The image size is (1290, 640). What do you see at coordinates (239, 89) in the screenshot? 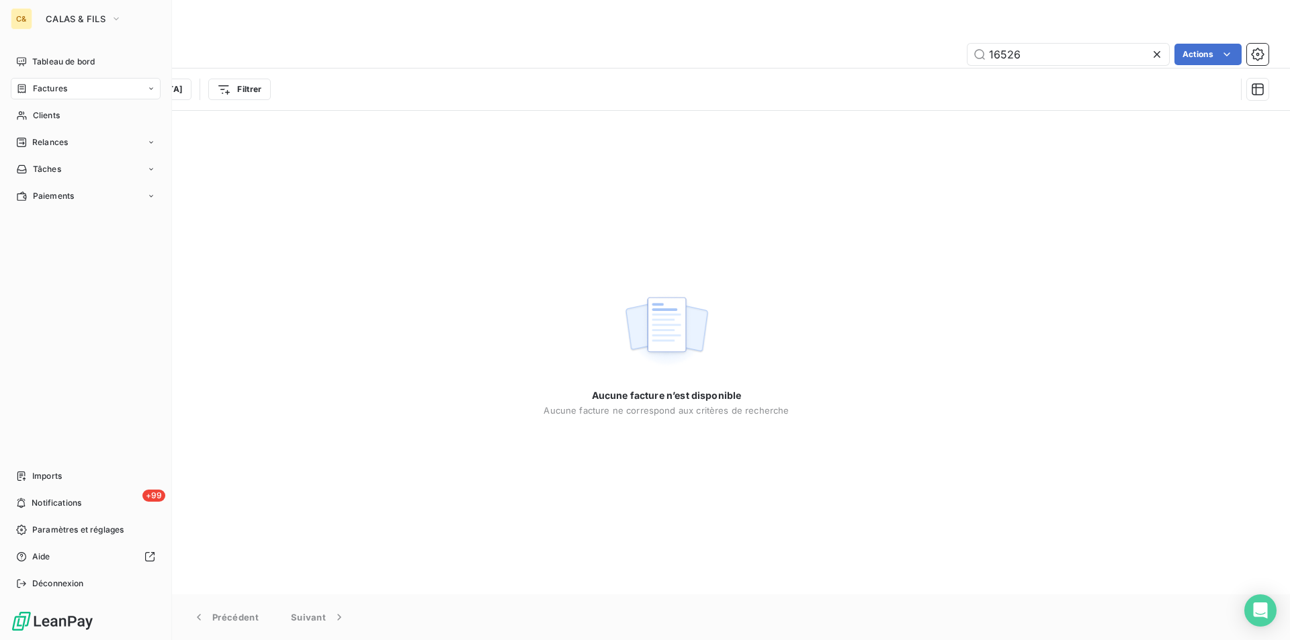
I see `button: Filtrer` at bounding box center [239, 89].